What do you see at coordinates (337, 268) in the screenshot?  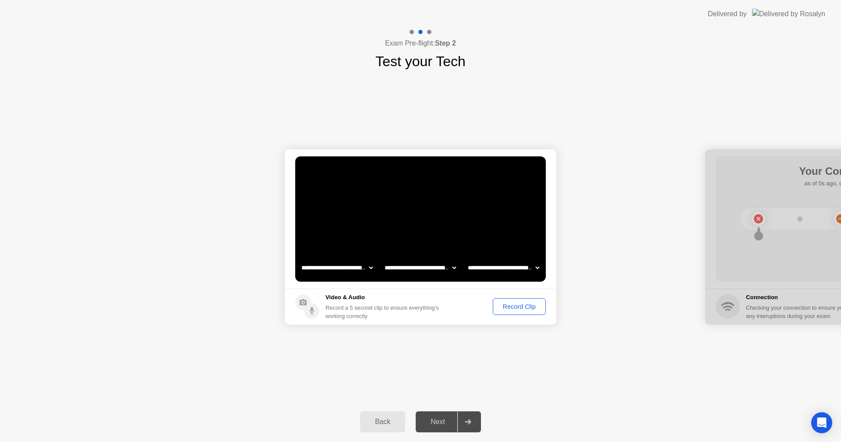 I see `select: Available cameras` at bounding box center [337, 268].